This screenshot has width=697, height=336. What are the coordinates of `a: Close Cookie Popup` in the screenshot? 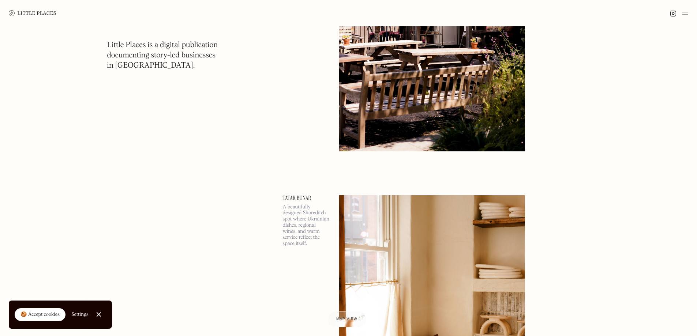 It's located at (99, 314).